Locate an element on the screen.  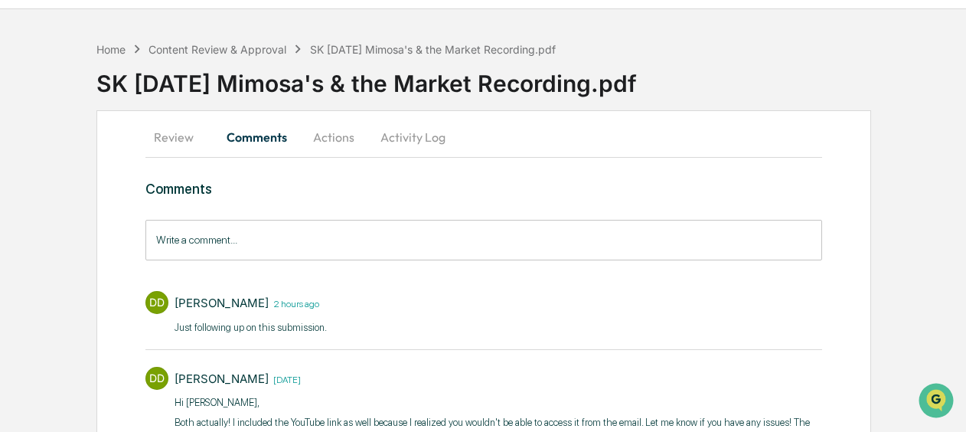
button: Activity Log is located at coordinates (413, 137).